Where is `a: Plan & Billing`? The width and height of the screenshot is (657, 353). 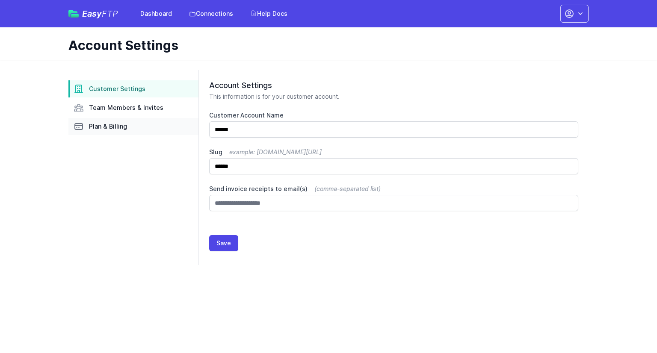
a: Plan & Billing is located at coordinates (133, 127).